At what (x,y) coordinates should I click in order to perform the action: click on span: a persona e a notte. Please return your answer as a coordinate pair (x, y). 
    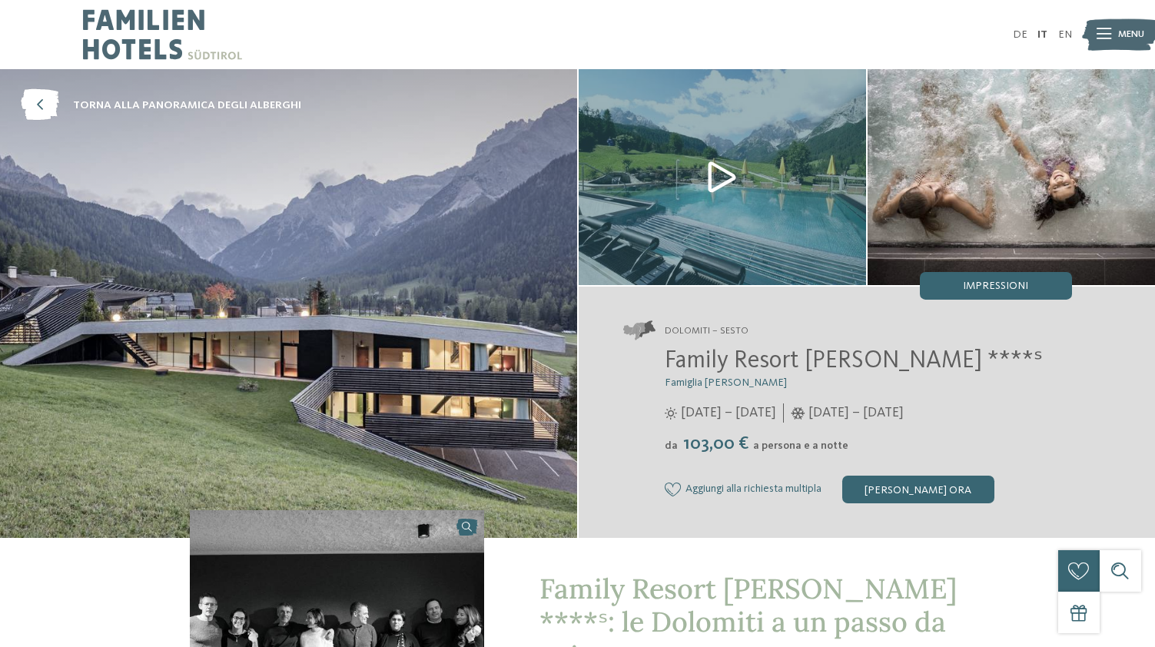
    Looking at the image, I should click on (801, 446).